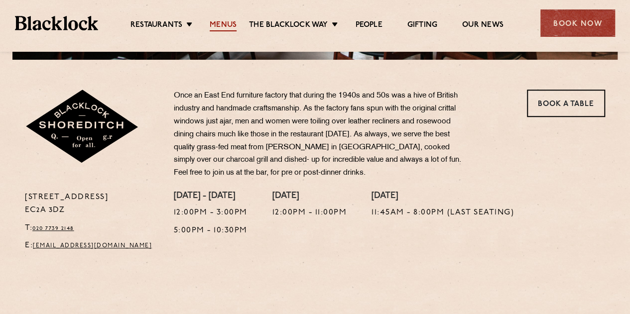 The height and width of the screenshot is (314, 630). What do you see at coordinates (92, 246) in the screenshot?
I see `p: E:` at bounding box center [92, 246].